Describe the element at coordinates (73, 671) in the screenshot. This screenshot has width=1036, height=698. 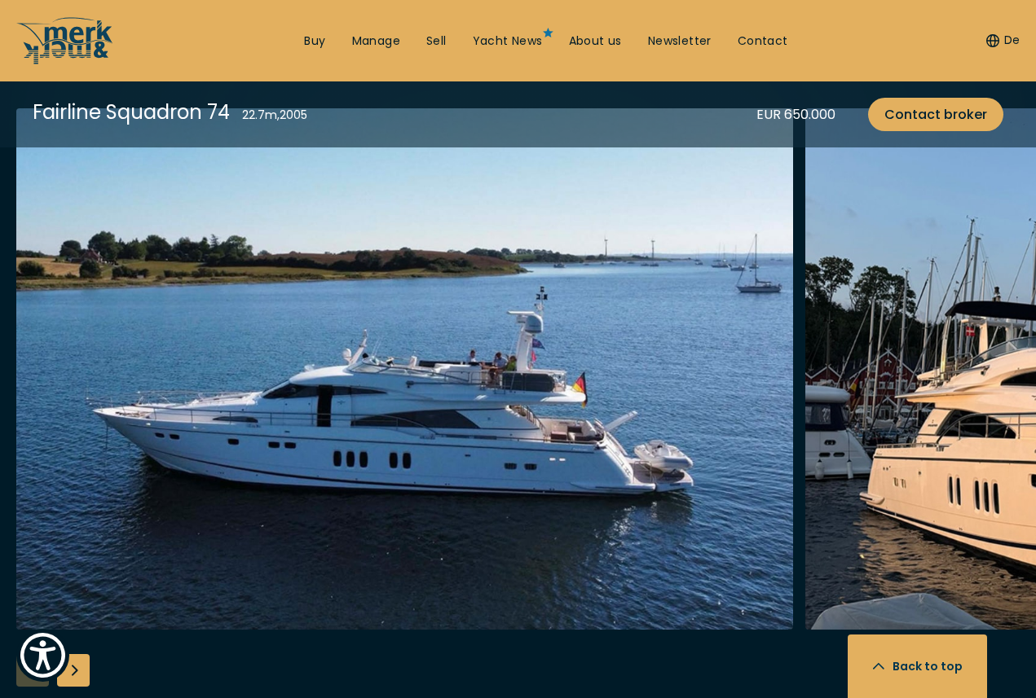
I see `div: Next slide` at that location.